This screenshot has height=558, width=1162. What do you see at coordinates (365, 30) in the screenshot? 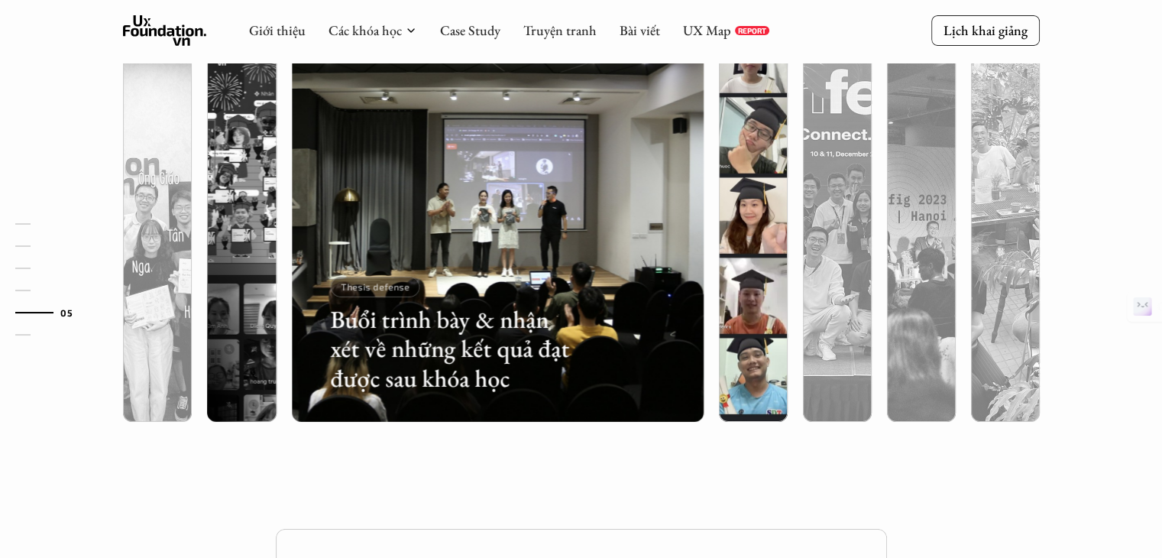
I see `a: Các khóa học` at bounding box center [365, 30].